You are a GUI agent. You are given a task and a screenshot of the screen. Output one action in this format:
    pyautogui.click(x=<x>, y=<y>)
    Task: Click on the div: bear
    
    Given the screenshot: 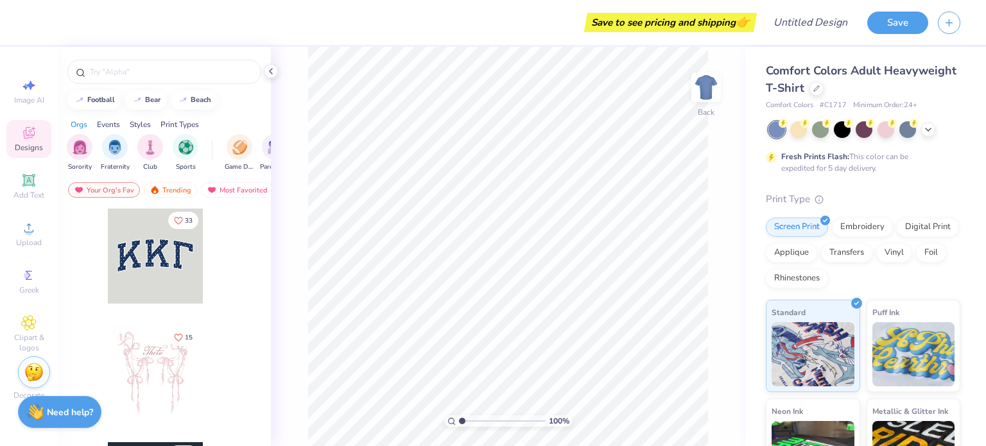 What is the action you would take?
    pyautogui.click(x=153, y=99)
    